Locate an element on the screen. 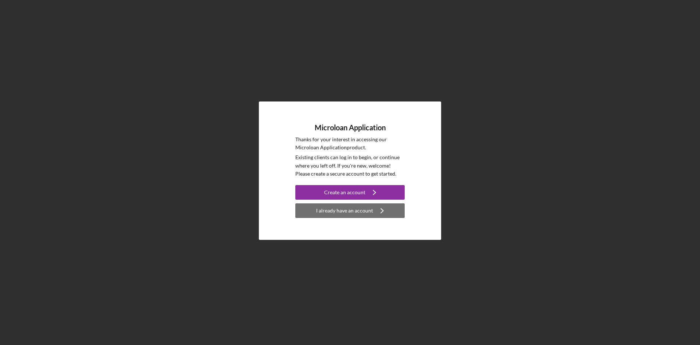  p: Existing clients can log in to begin, or continue where you left off. If you're new, welcome! Ple... is located at coordinates (350, 165).